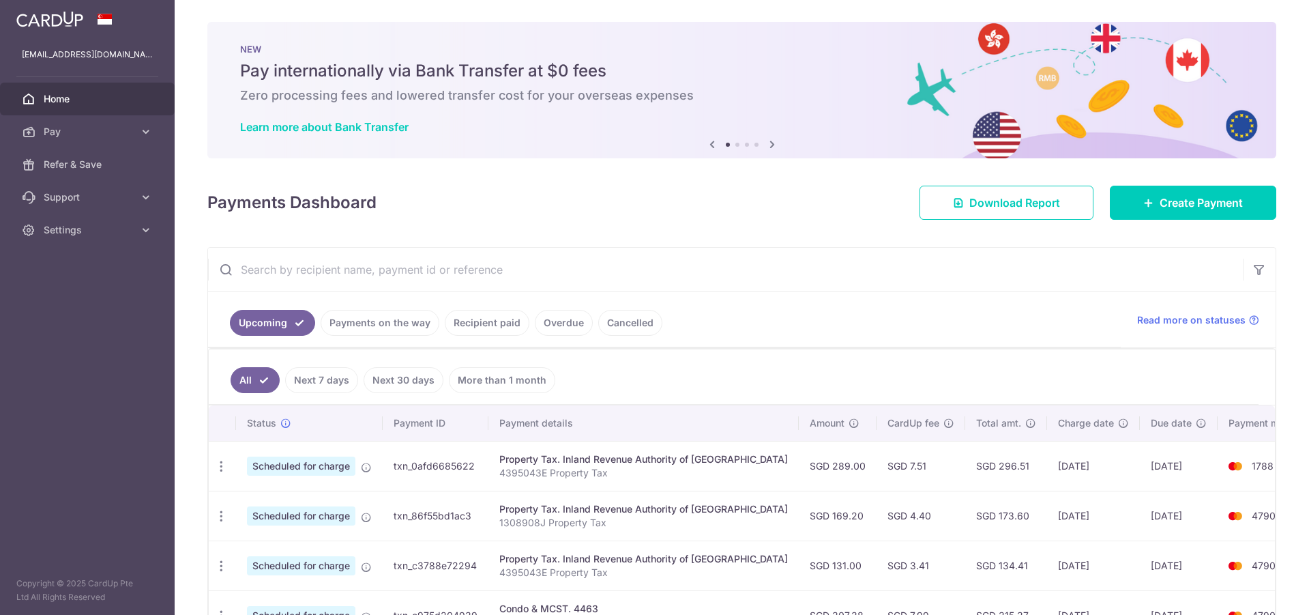 This screenshot has width=1309, height=615. What do you see at coordinates (838, 515) in the screenshot?
I see `td: SGD 169.20` at bounding box center [838, 515].